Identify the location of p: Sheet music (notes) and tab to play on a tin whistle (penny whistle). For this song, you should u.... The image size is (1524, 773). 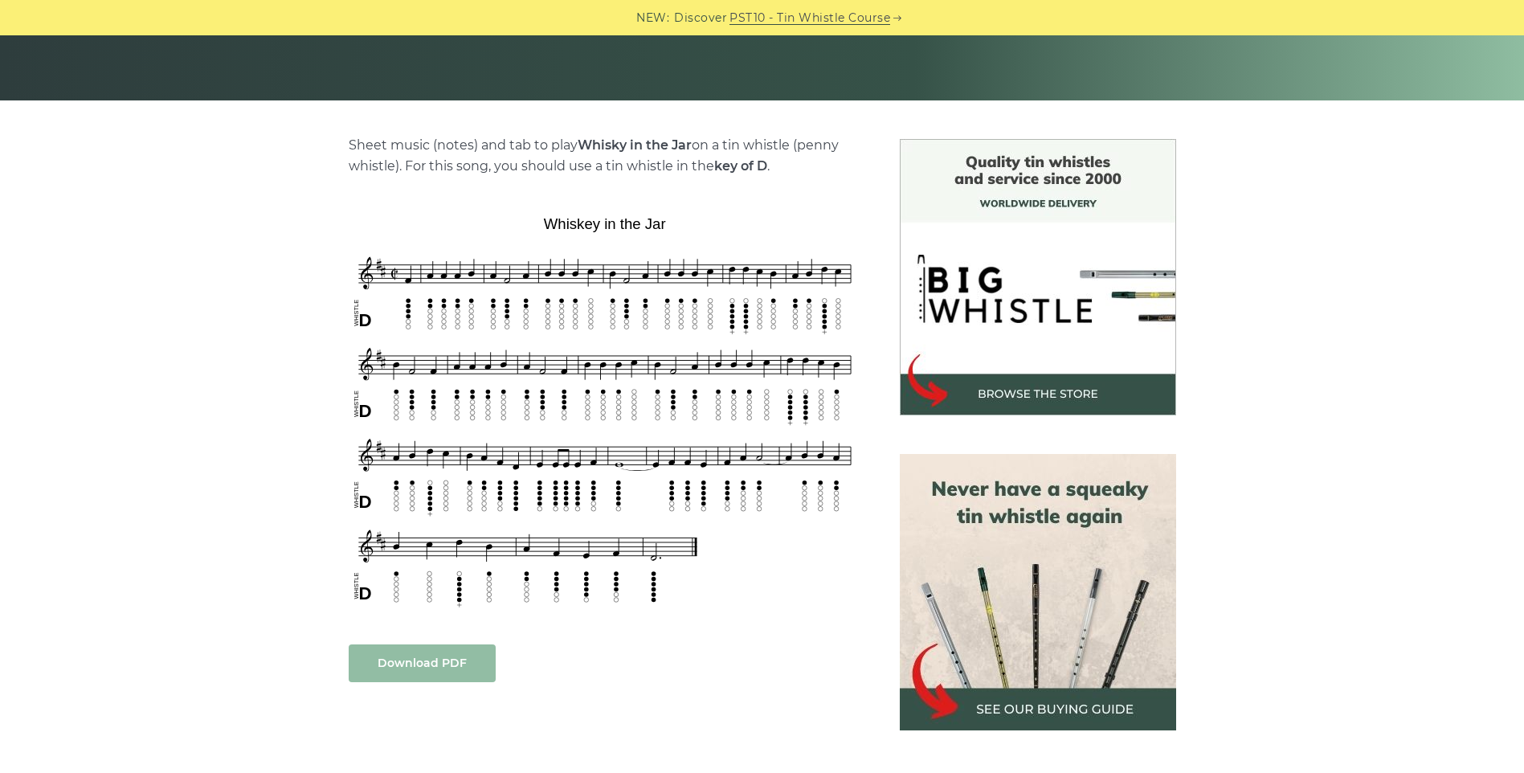
(605, 156).